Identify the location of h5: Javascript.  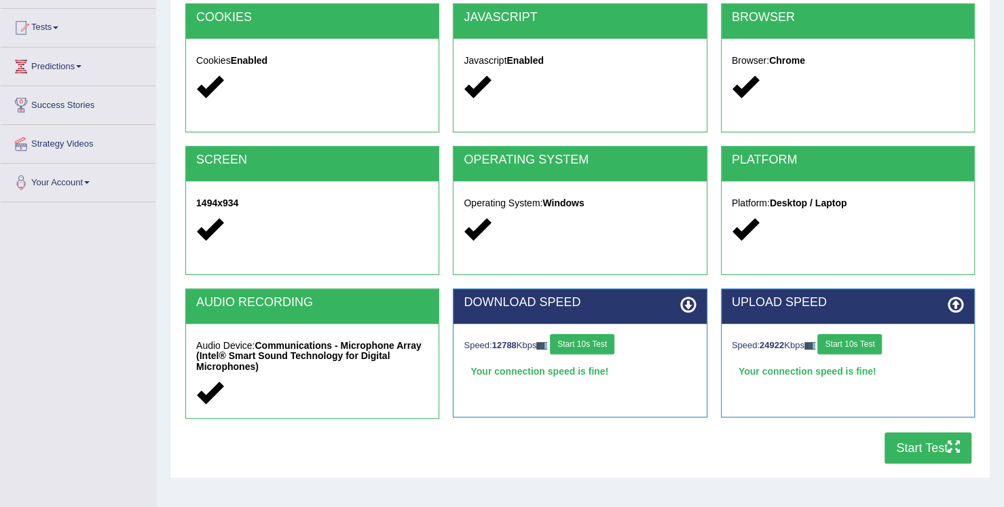
(580, 60).